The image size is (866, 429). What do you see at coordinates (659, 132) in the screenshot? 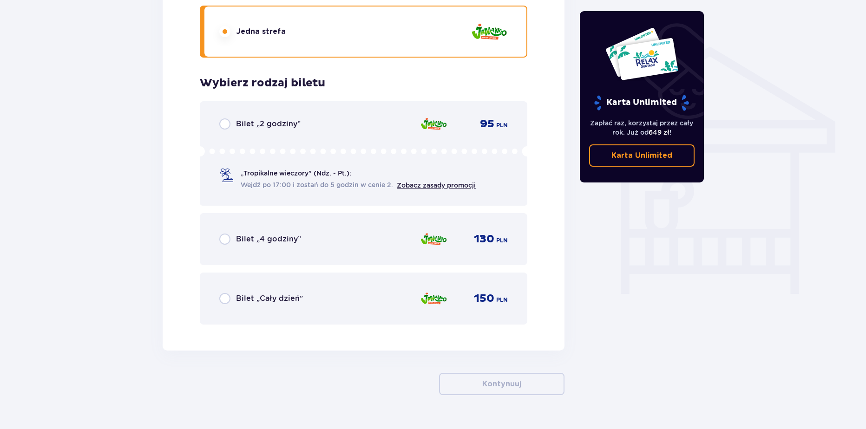
I see `span: 649 zł` at bounding box center [659, 132].